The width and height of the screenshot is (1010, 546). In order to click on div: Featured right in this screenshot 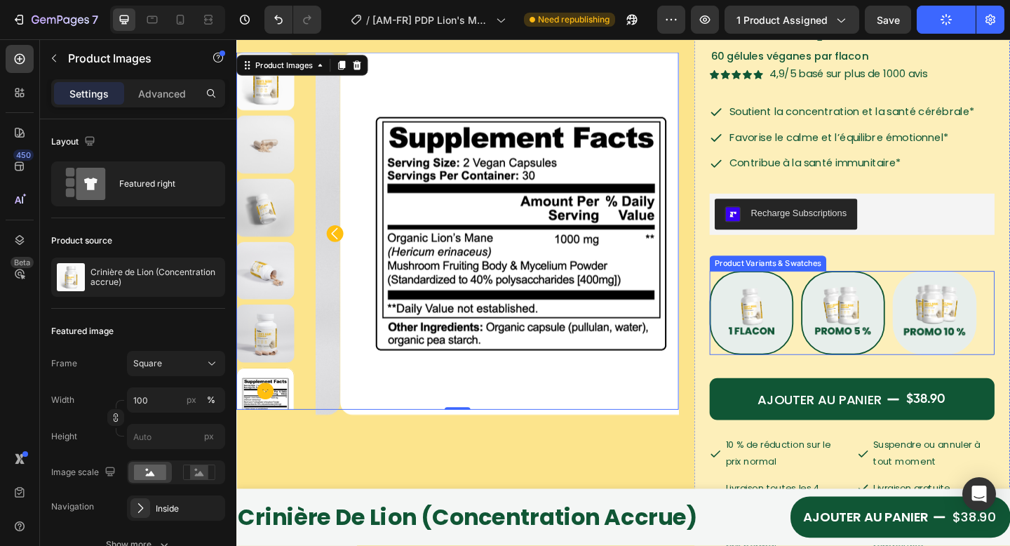, I will do `click(162, 184)`.